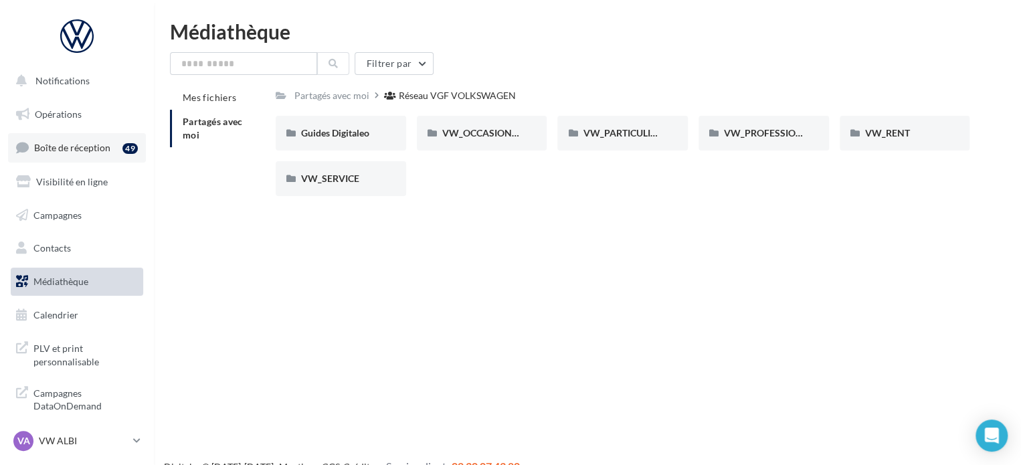  What do you see at coordinates (588, 31) in the screenshot?
I see `div: Médiathèque` at bounding box center [588, 31].